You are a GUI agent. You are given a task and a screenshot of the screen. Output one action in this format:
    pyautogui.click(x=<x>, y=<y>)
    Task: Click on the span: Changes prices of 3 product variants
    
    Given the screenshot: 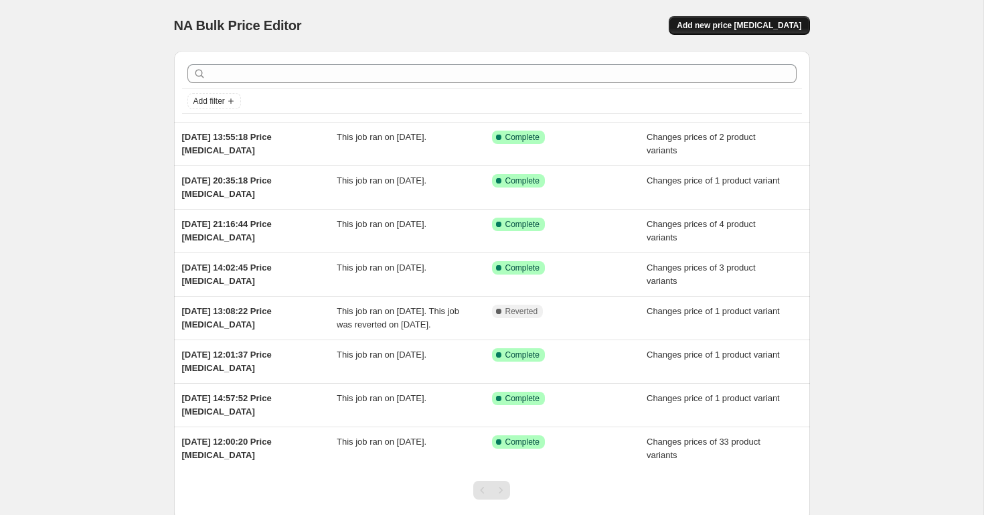 What is the action you would take?
    pyautogui.click(x=701, y=274)
    